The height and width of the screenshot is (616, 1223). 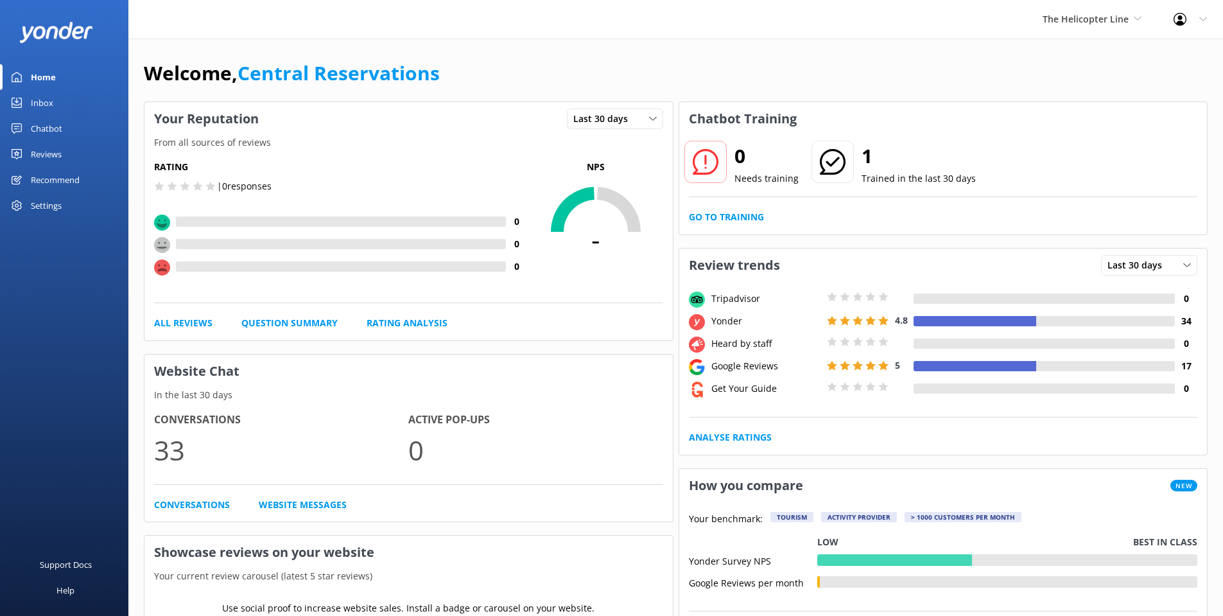 What do you see at coordinates (1184, 485) in the screenshot?
I see `span: New` at bounding box center [1184, 485].